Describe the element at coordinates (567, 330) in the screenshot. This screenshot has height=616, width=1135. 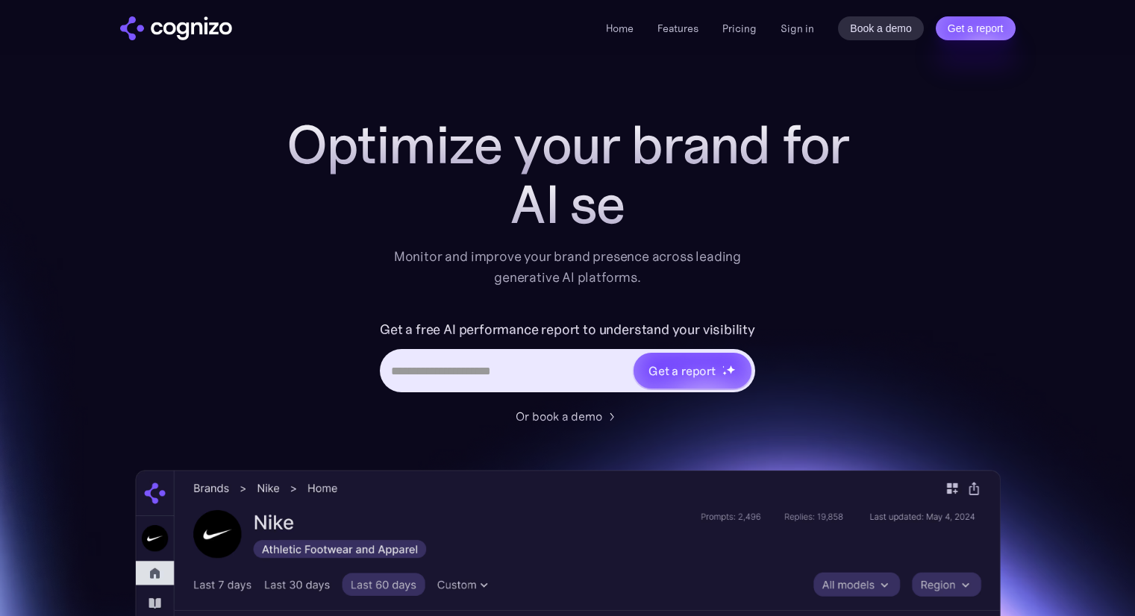
I see `label: Get a free AI performance report to understand your visibility` at that location.